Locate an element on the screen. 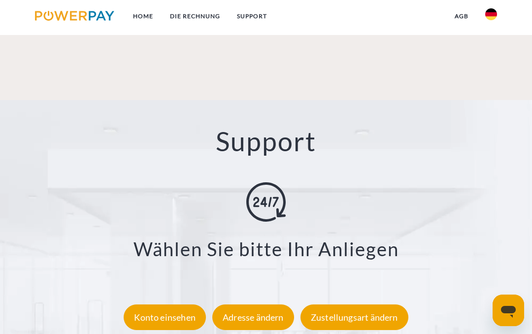 Image resolution: width=532 pixels, height=334 pixels. img: logo-powerpay.svg is located at coordinates (74, 16).